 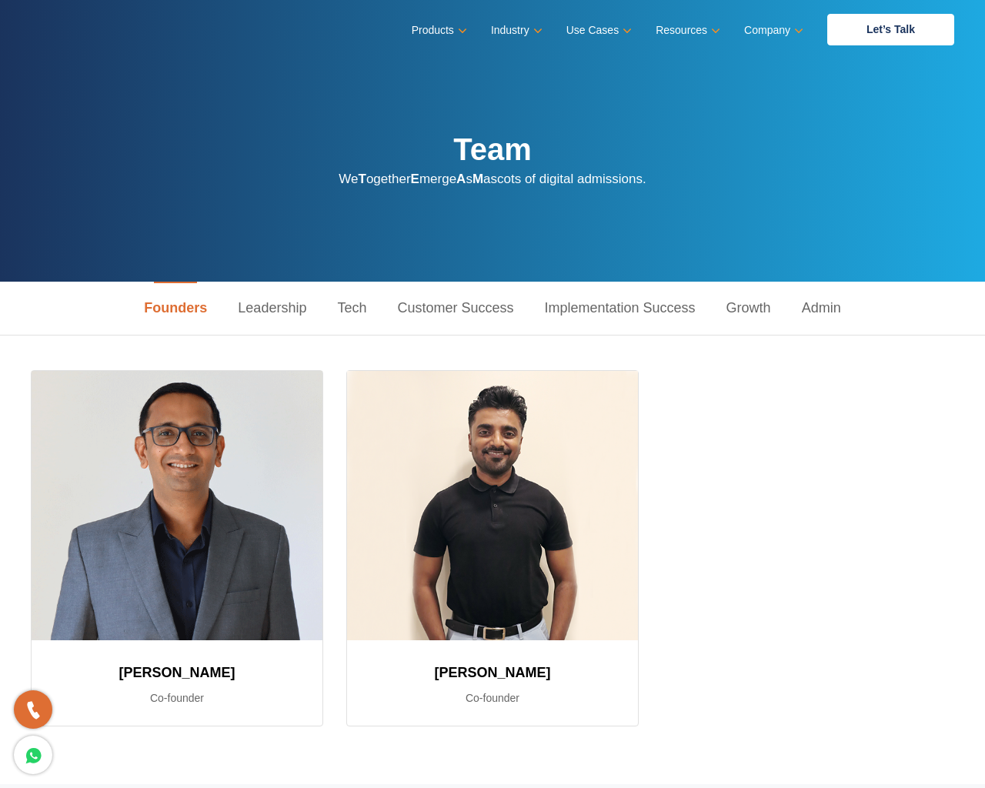 What do you see at coordinates (772, 30) in the screenshot?
I see `a: Company` at bounding box center [772, 30].